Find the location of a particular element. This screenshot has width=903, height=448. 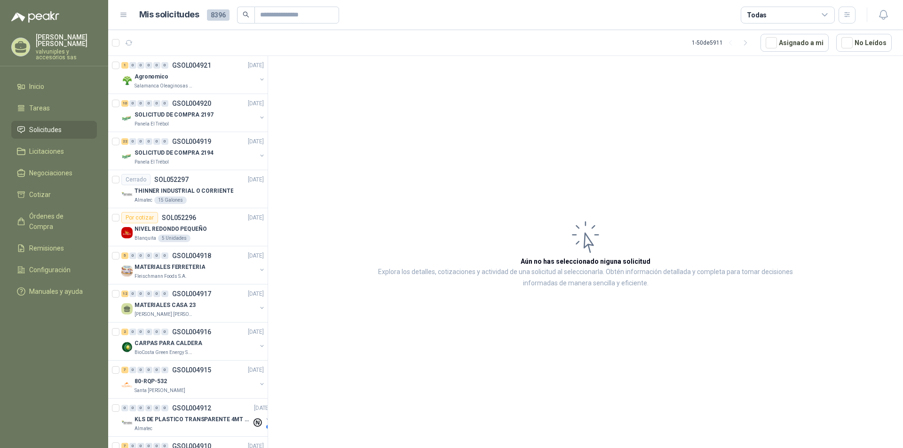

h1: Mis solicitudes is located at coordinates (169, 15).